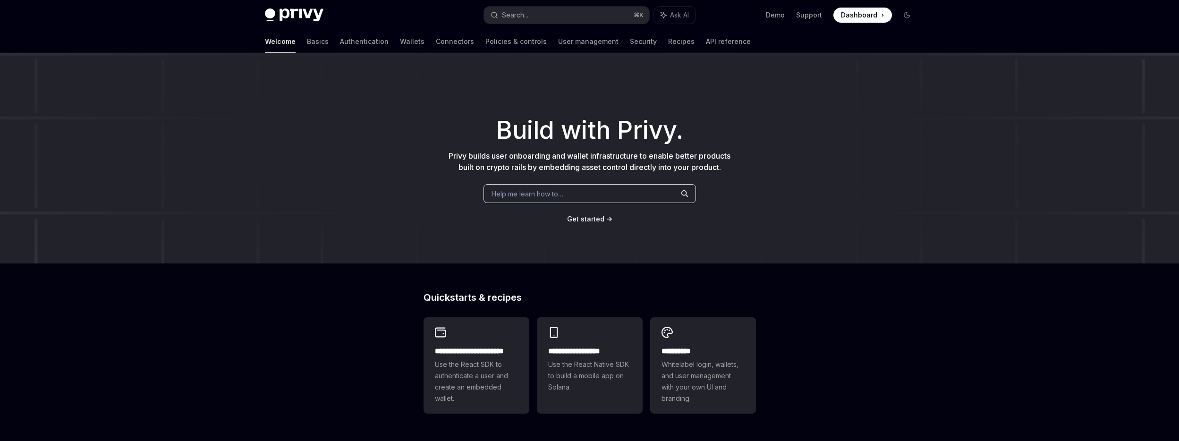  Describe the element at coordinates (907, 15) in the screenshot. I see `button: Toggle dark mode` at that location.